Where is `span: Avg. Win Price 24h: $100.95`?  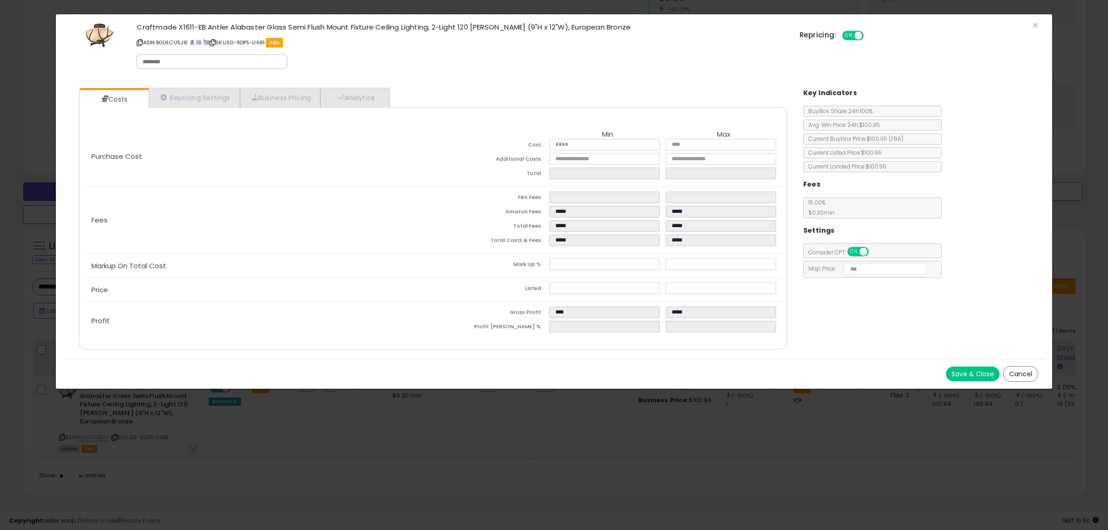 span: Avg. Win Price 24h: $100.95 is located at coordinates (841, 125).